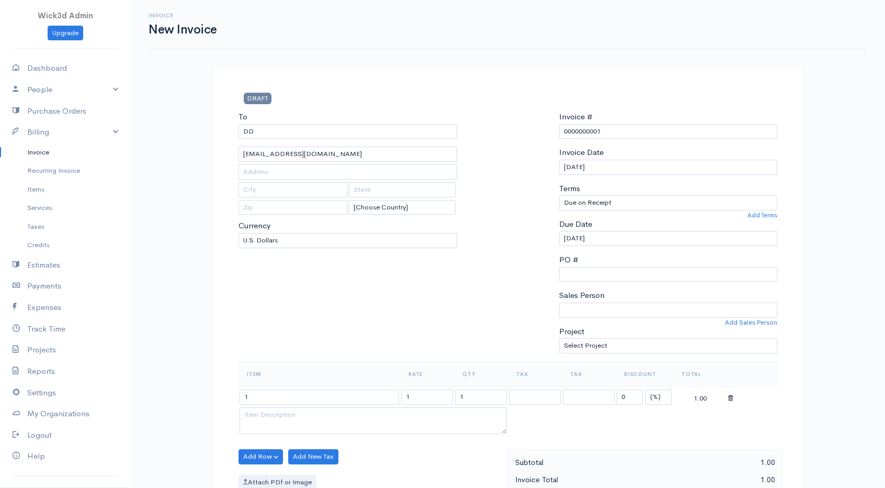  I want to click on label: Terms, so click(570, 188).